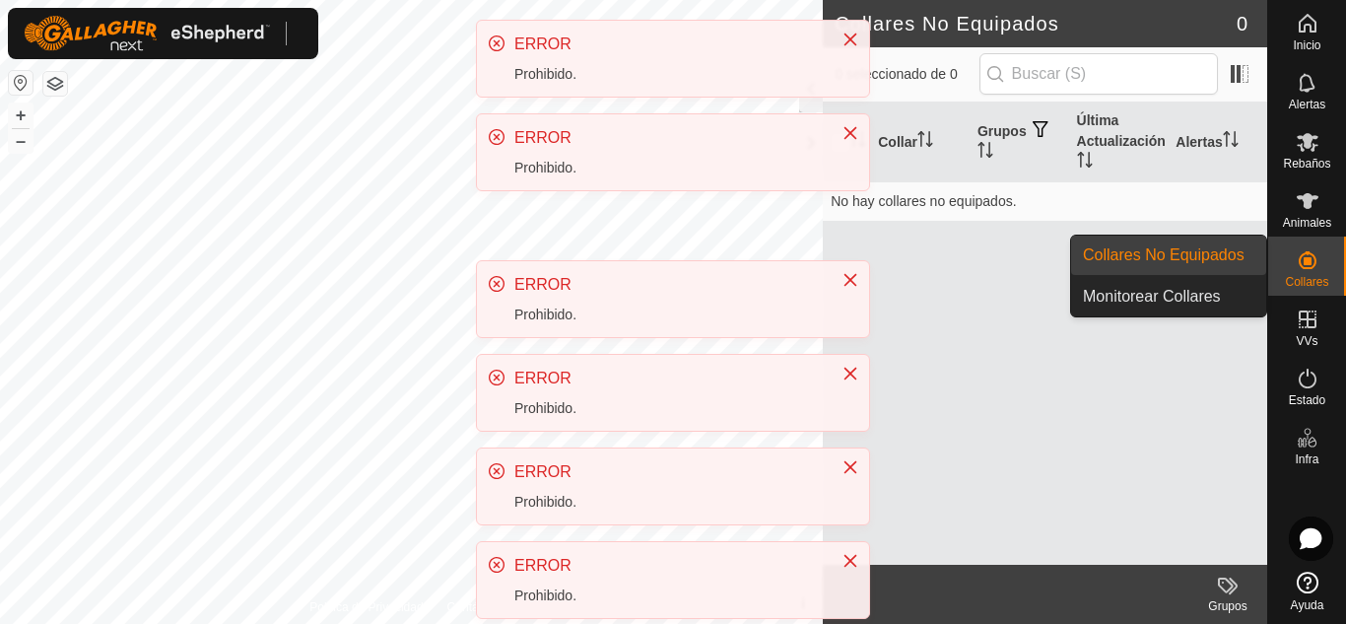  What do you see at coordinates (1169, 255) in the screenshot?
I see `li: Collares No Equipados` at bounding box center [1169, 255].